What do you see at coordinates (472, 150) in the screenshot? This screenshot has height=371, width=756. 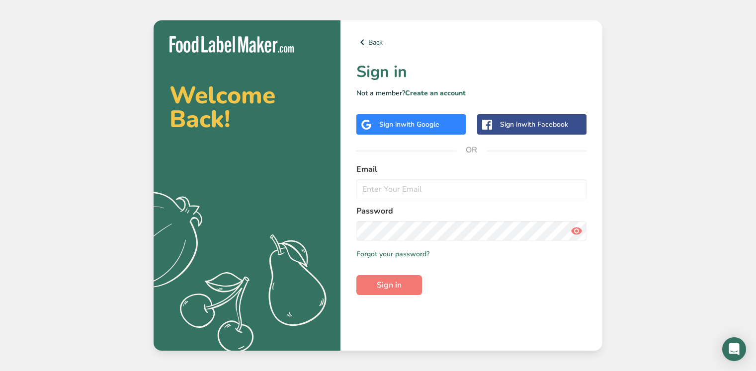 I see `span: OR` at bounding box center [472, 150].